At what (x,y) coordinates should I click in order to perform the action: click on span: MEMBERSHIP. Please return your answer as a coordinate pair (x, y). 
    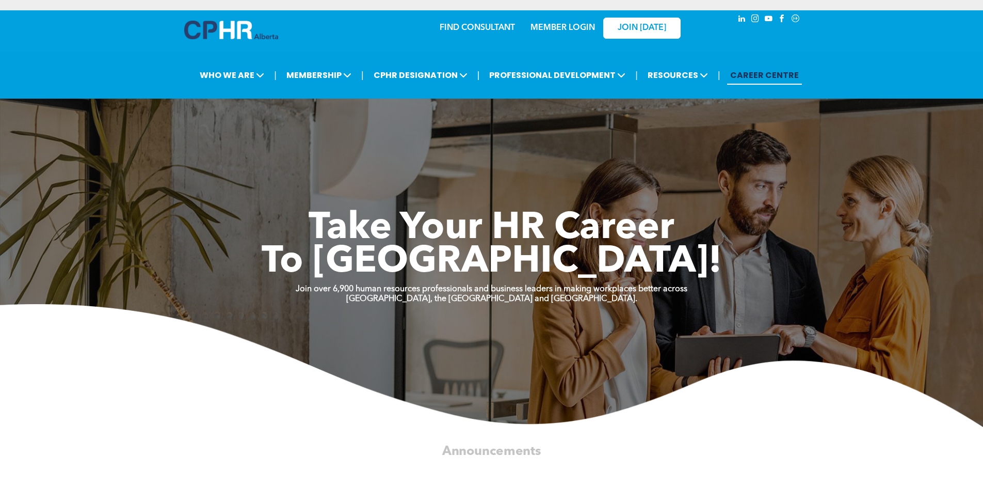
    Looking at the image, I should click on (319, 75).